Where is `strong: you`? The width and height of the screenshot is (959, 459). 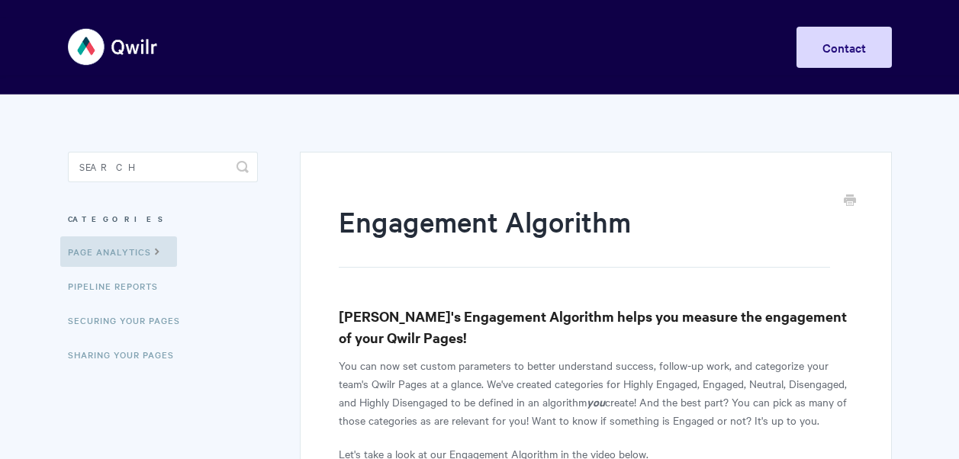 strong: you is located at coordinates (596, 401).